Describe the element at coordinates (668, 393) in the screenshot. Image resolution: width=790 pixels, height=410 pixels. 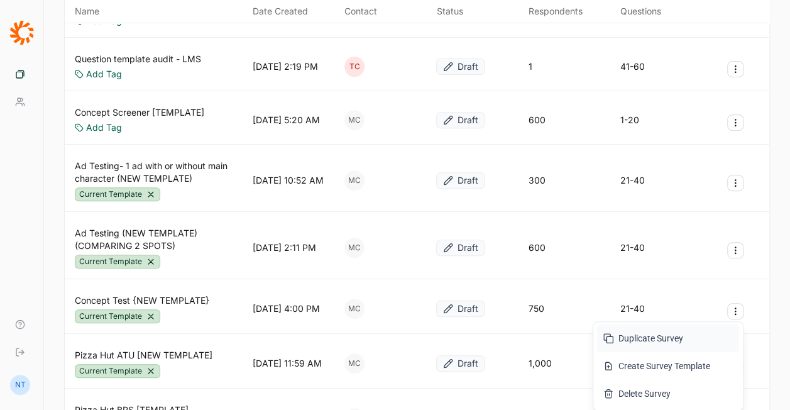
I see `button: Delete Survey` at that location.